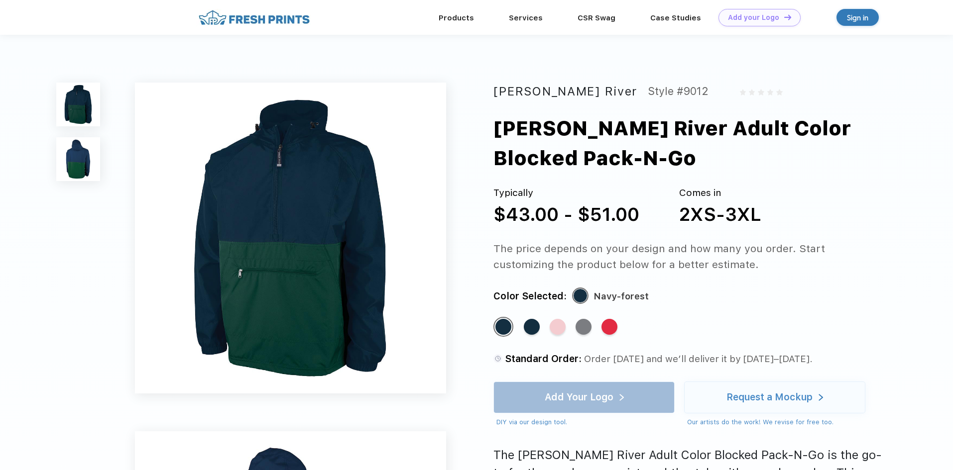  I want to click on span: Standard Order:, so click(543, 359).